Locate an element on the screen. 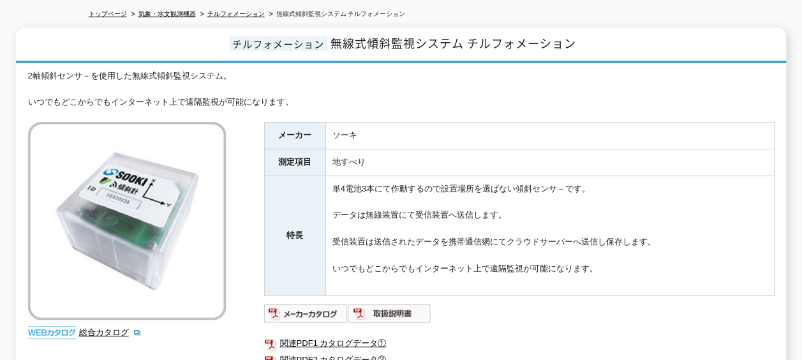 This screenshot has height=360, width=802. a: メーカーカタログ is located at coordinates (306, 316).